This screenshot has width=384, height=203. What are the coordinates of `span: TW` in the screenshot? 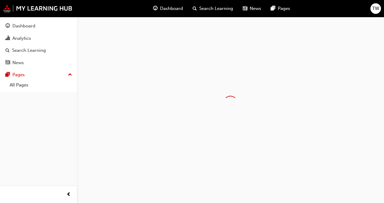 It's located at (376, 8).